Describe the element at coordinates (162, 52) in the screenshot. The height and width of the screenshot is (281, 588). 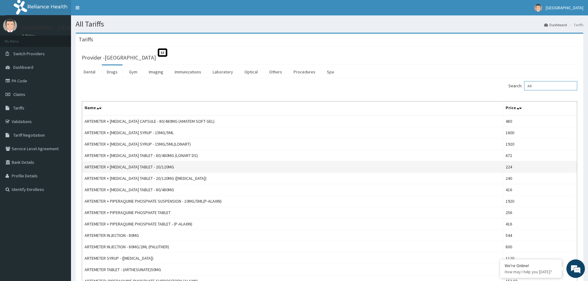
I see `span: St` at that location.